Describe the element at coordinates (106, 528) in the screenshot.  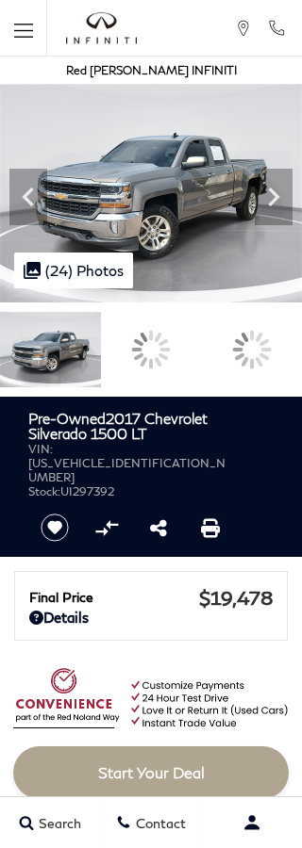
I see `button: Compare vehicle` at that location.